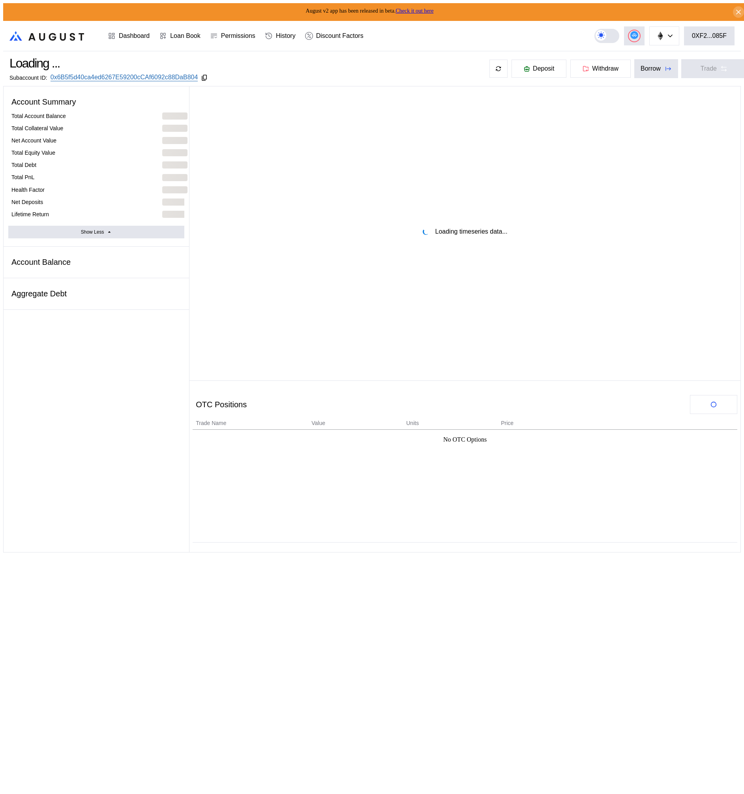  What do you see at coordinates (221, 404) in the screenshot?
I see `div: OTC Positions` at bounding box center [221, 404].